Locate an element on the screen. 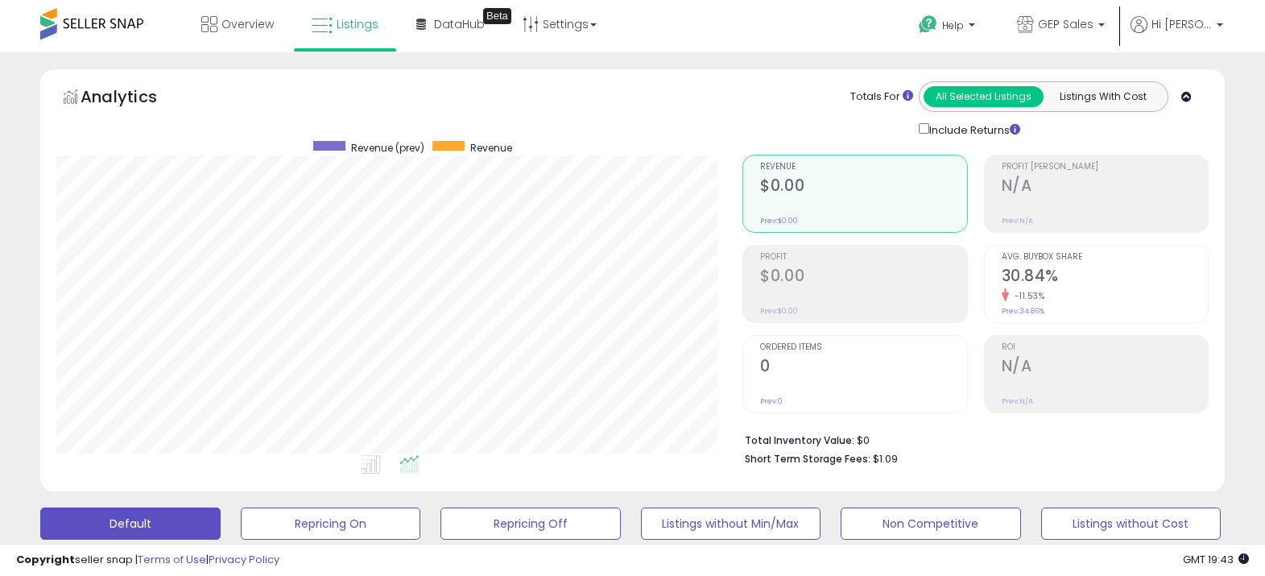  div: Tooltip anchor is located at coordinates (497, 16).